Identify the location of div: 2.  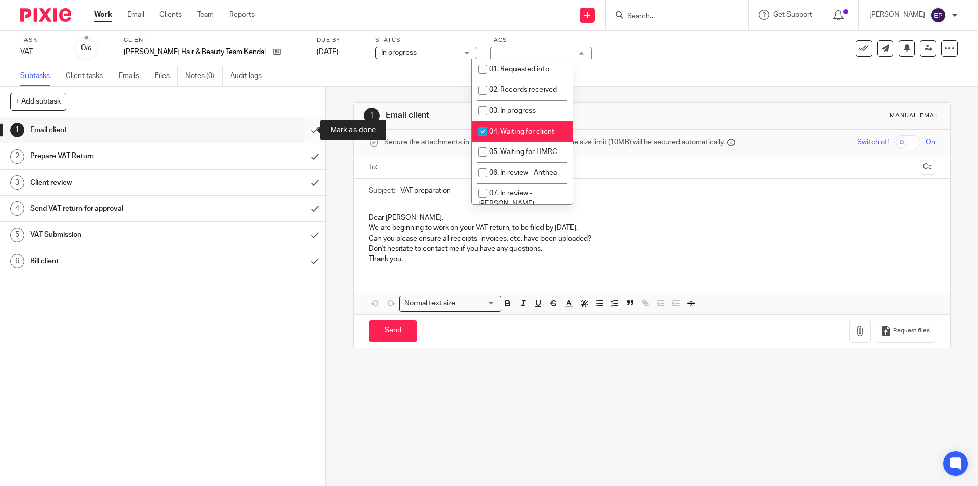
(17, 156).